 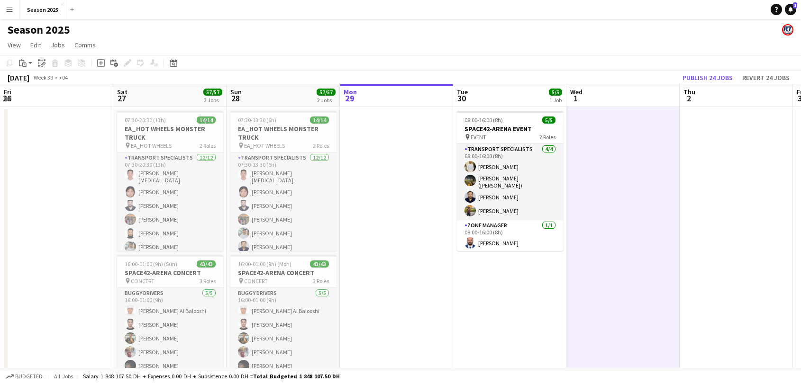 What do you see at coordinates (510, 181) in the screenshot?
I see `div: 08:00-16:00 (8h)5/5SPACE42-ARENA EVENT EVENT2 RolesTransport Specialists4/408:00-16:00 (8h)[PERSO...` at bounding box center [510, 181].